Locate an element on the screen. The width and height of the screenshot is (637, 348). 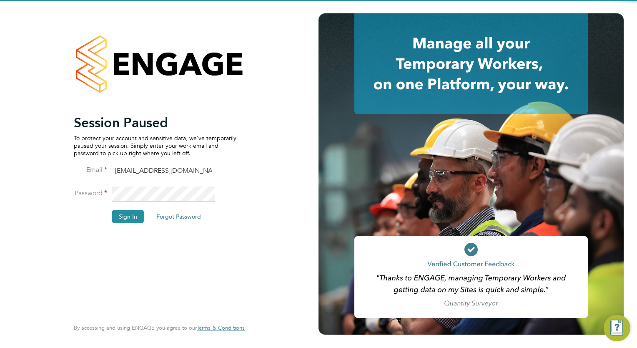
span: Terms & Conditions is located at coordinates (221, 327).